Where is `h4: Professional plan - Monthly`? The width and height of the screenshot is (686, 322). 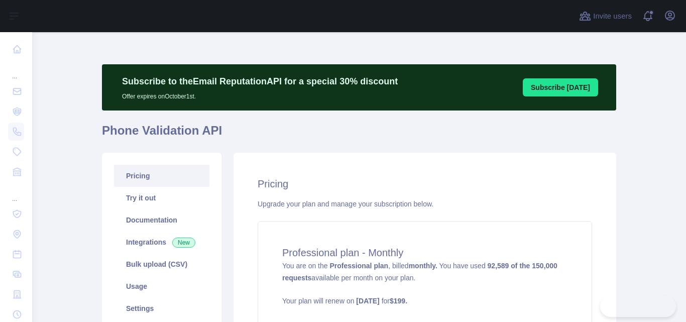
h4: Professional plan - Monthly is located at coordinates (425, 252).